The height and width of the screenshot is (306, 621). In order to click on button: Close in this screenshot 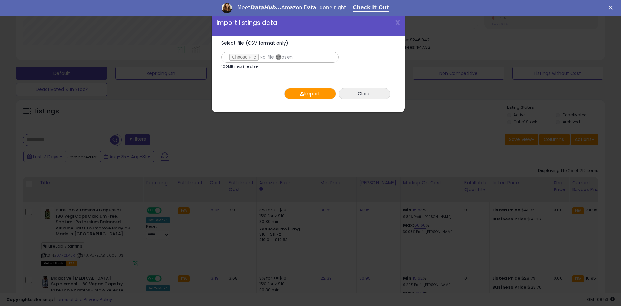, I will do `click(365, 94)`.